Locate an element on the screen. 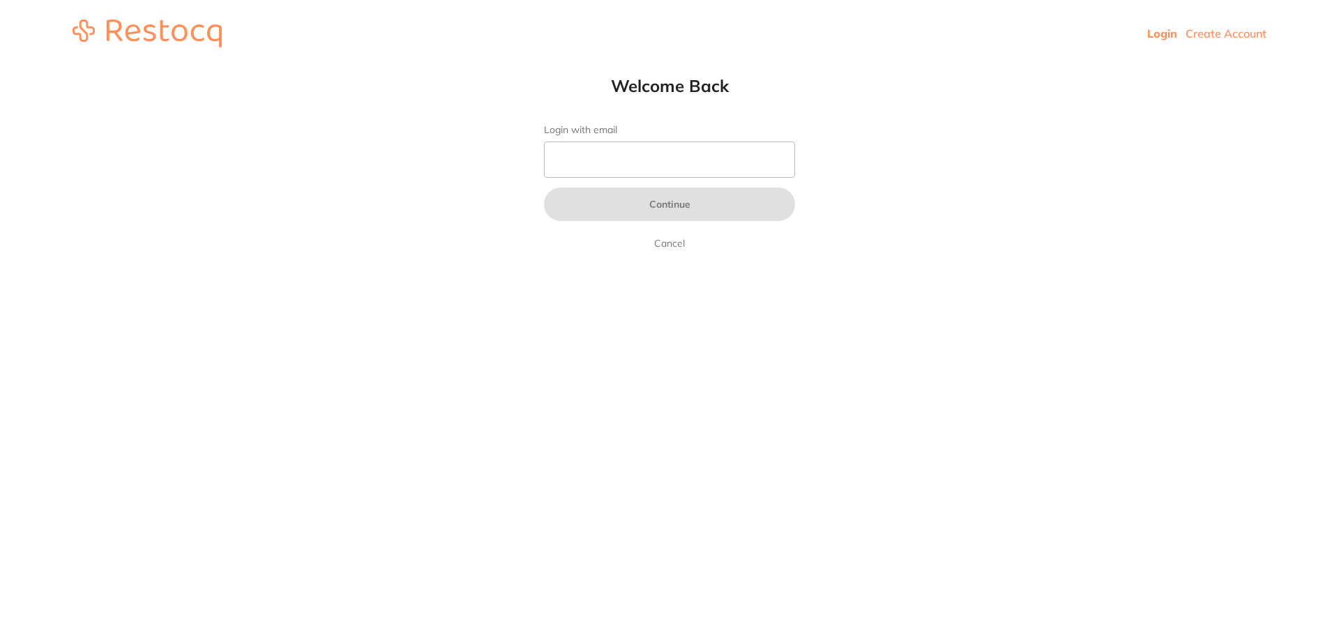 The width and height of the screenshot is (1339, 635). a: Login is located at coordinates (1162, 33).